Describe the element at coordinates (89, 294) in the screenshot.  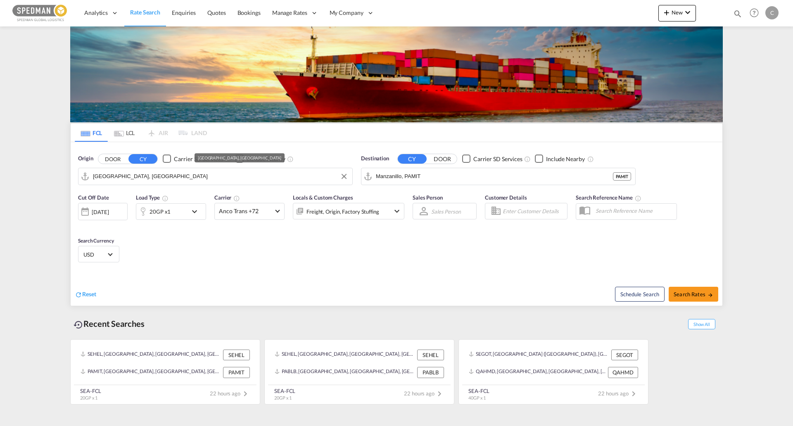
I see `span: Reset` at that location.